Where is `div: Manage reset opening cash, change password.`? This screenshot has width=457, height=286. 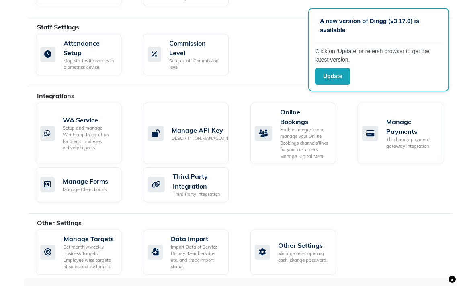
div: Manage reset opening cash, change password. is located at coordinates (304, 256).